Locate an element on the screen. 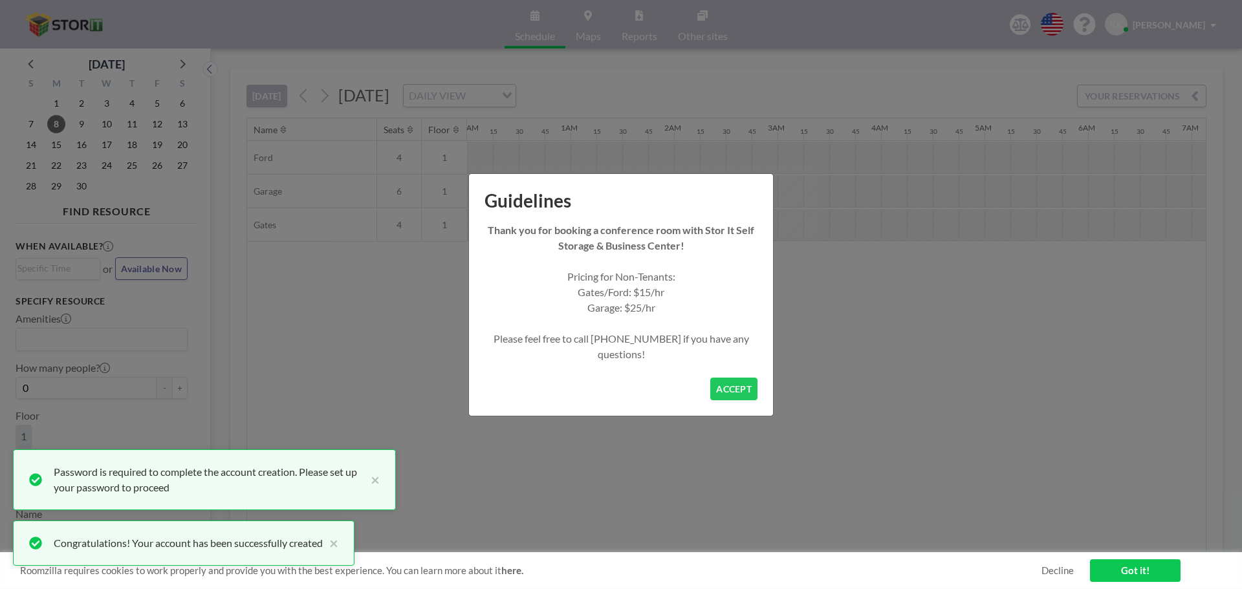 This screenshot has height=589, width=1242. a: here. is located at coordinates (512, 570).